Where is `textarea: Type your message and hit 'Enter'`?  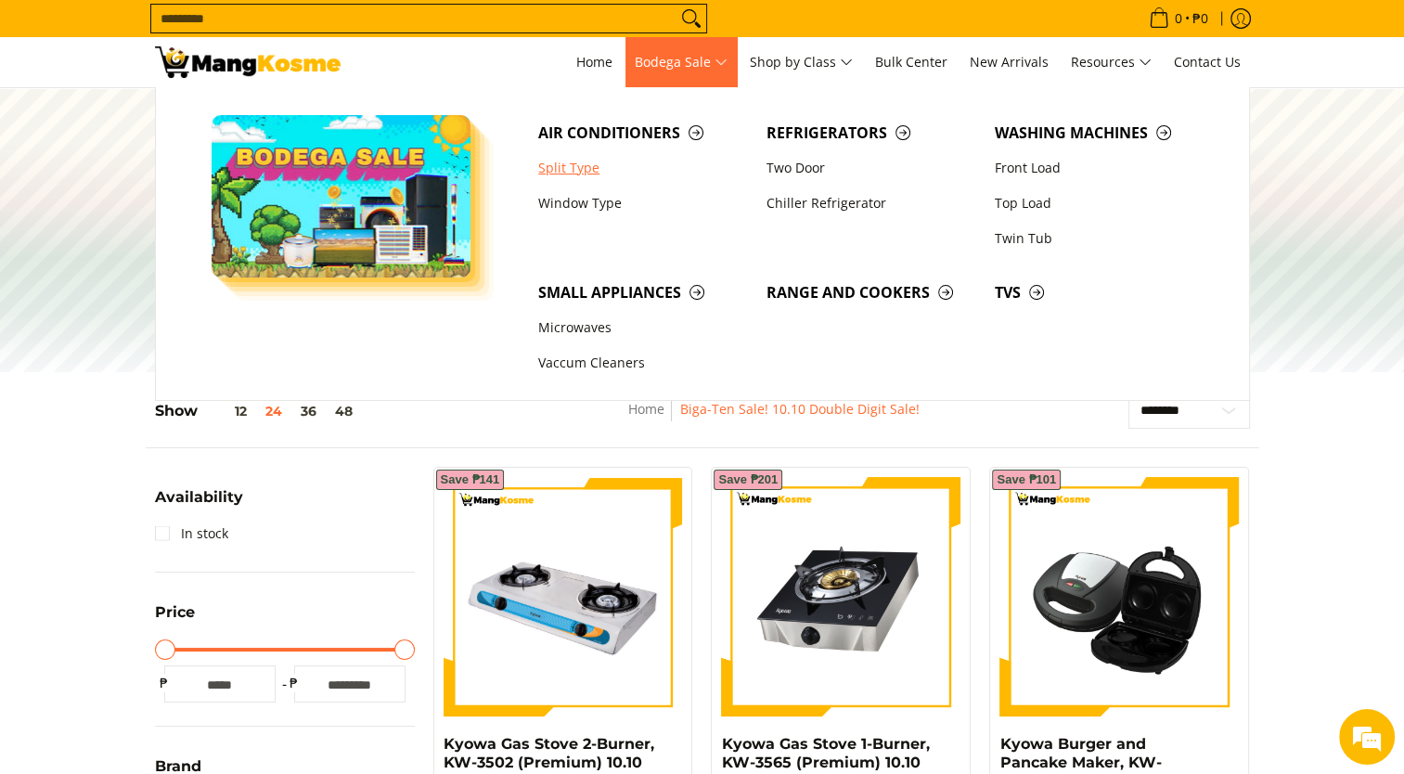 textarea: Type your message and hit 'Enter' is located at coordinates (181, 539).